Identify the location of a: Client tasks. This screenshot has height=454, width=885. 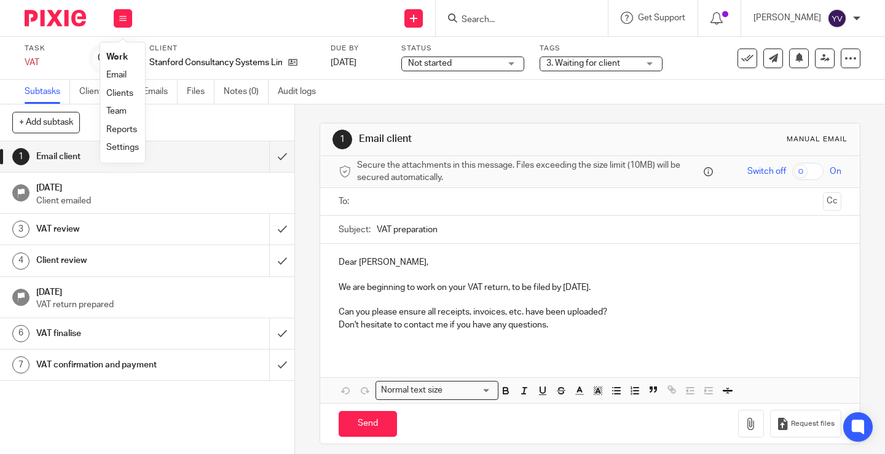
(106, 92).